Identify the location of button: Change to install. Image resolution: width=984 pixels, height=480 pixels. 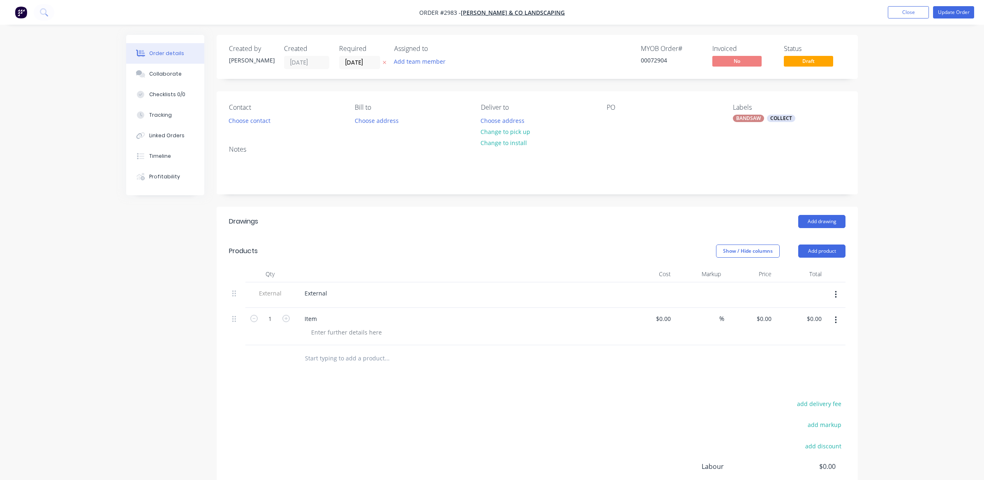
(504, 143).